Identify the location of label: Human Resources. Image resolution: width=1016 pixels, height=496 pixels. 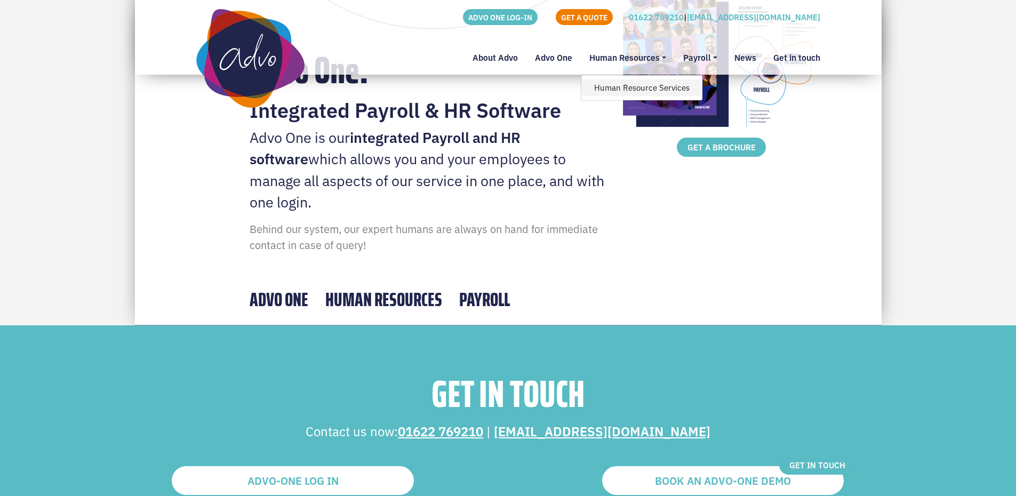
(383, 304).